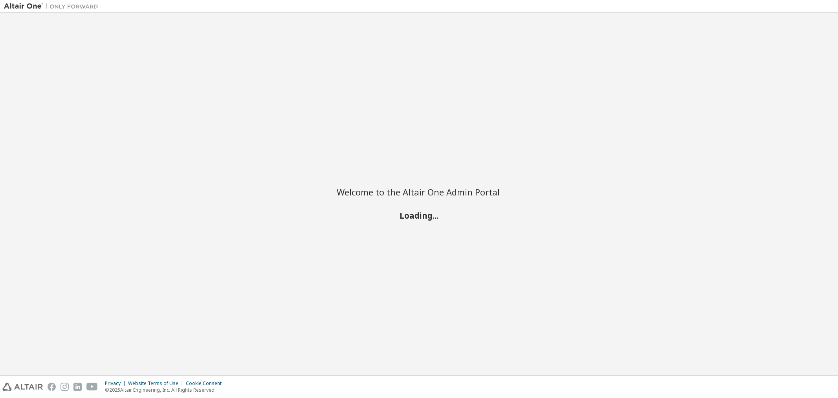 The width and height of the screenshot is (838, 398). I want to click on h2: Loading..., so click(419, 215).